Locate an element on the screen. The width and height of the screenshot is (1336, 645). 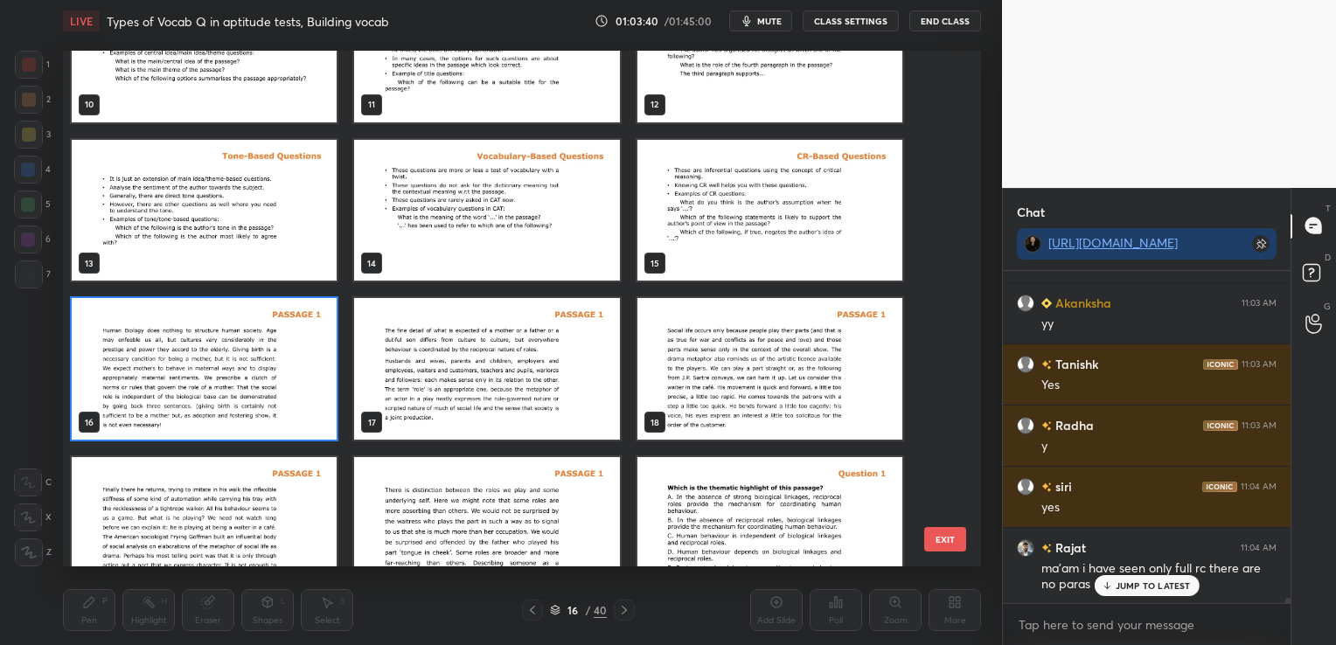
h6: Radha is located at coordinates (1073, 425).